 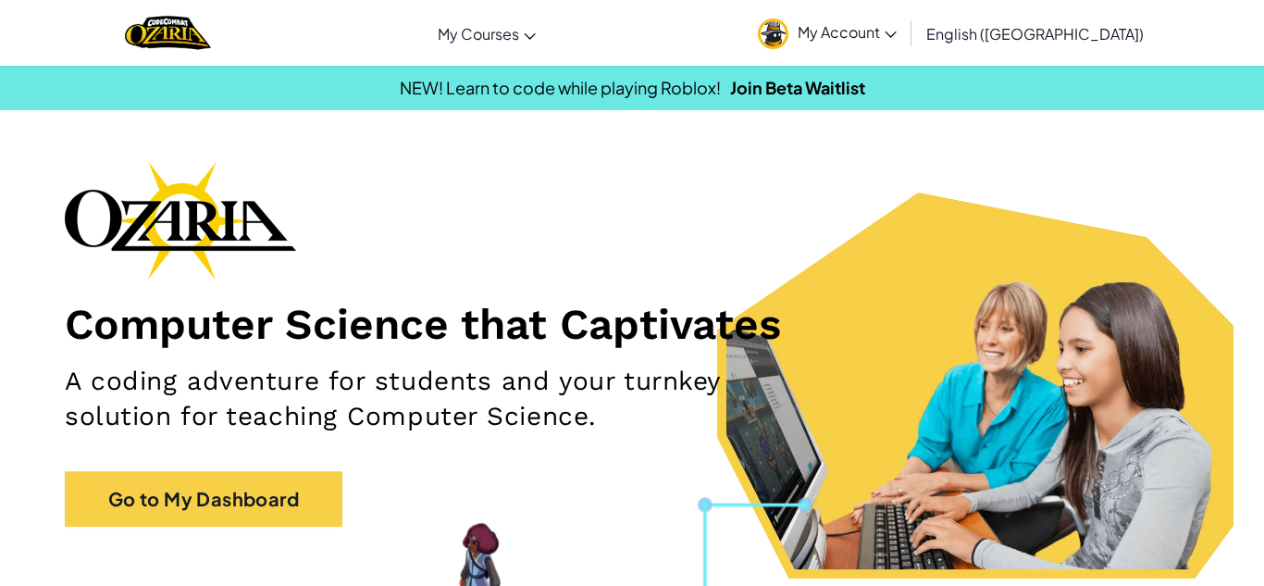 What do you see at coordinates (798, 87) in the screenshot?
I see `a: Join Beta Waitlist` at bounding box center [798, 87].